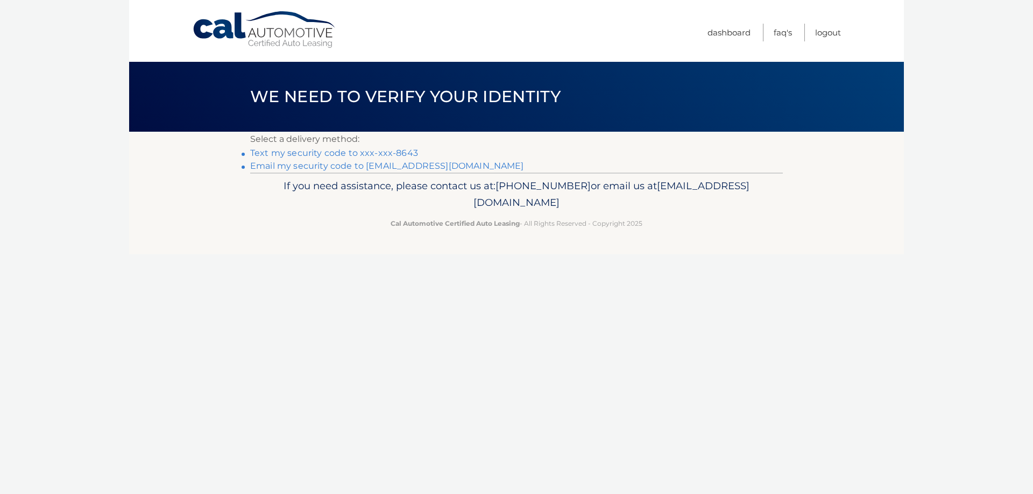  Describe the element at coordinates (455, 223) in the screenshot. I see `strong: Cal Automotive Certified Auto Leasing` at that location.